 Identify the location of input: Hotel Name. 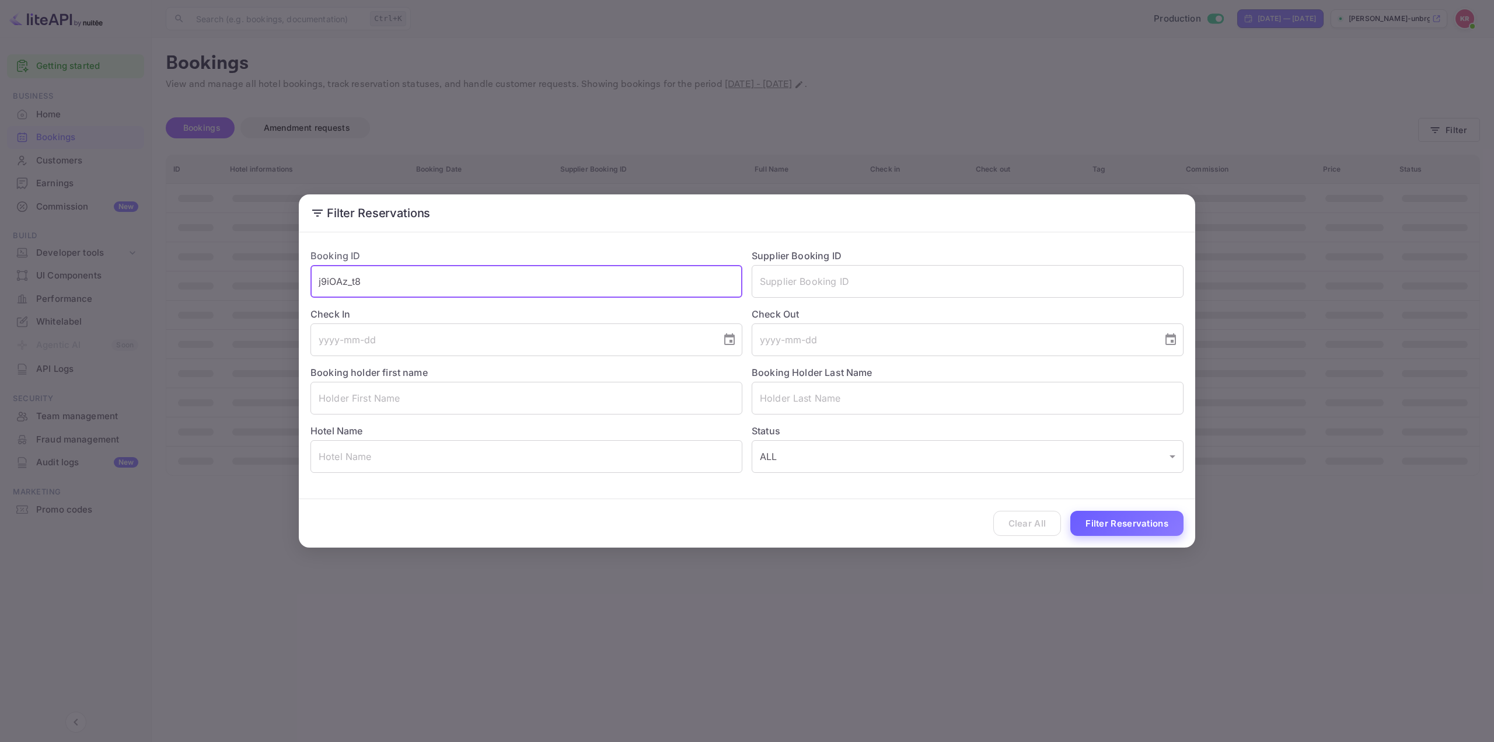
(526, 456).